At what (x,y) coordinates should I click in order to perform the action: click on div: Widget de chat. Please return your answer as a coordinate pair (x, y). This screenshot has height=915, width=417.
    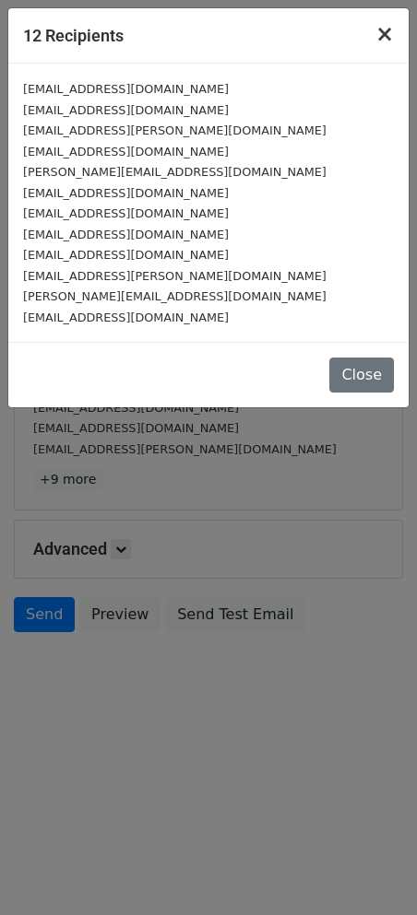
    Looking at the image, I should click on (370, 871).